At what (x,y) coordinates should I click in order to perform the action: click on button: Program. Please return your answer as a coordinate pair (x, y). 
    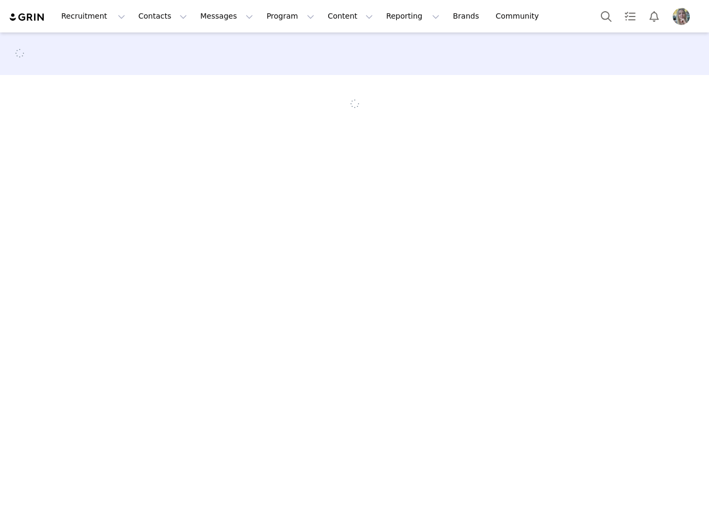
    Looking at the image, I should click on (290, 16).